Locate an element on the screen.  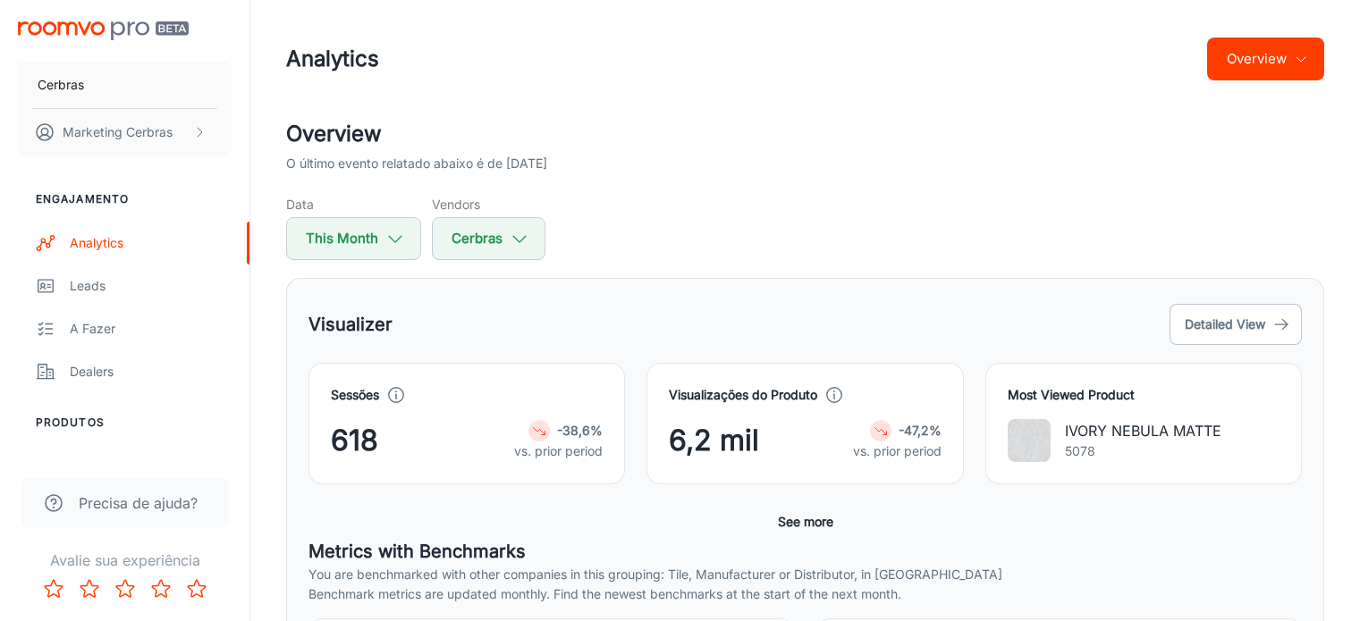
button: Rate 2 star is located at coordinates (89, 589).